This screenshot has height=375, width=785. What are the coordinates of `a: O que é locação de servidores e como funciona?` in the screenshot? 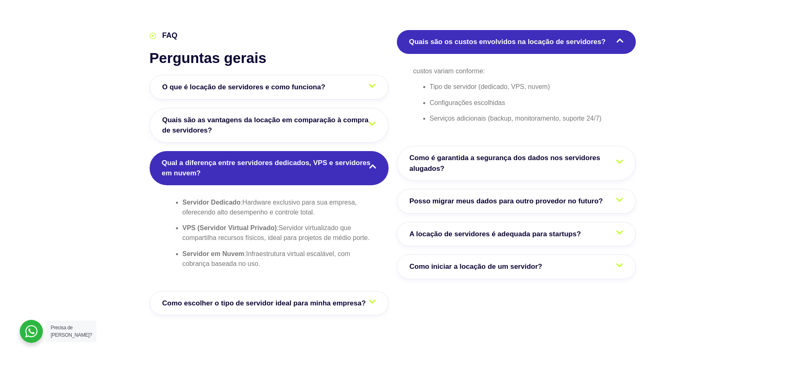 It's located at (269, 87).